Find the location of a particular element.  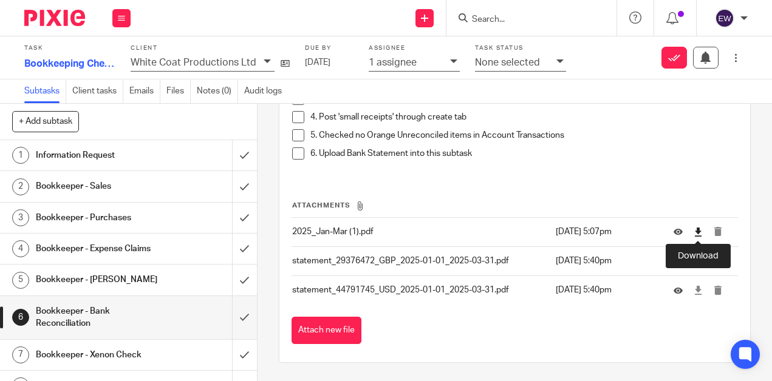

label: Task status is located at coordinates (520, 48).